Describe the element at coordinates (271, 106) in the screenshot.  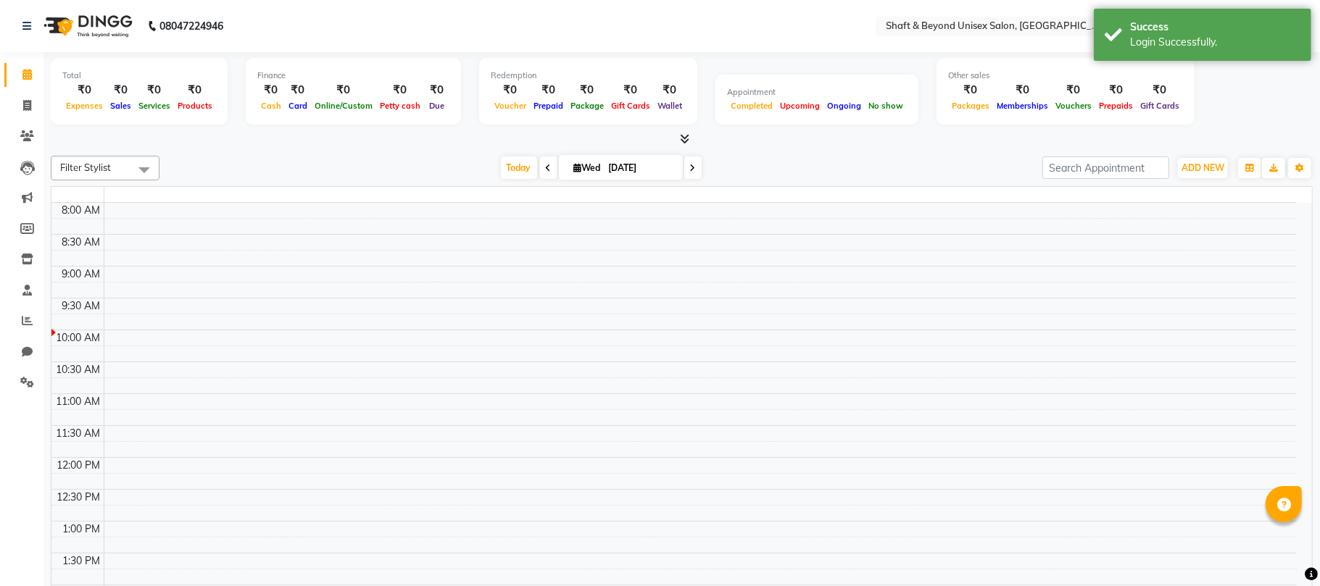
I see `span: Cash` at that location.